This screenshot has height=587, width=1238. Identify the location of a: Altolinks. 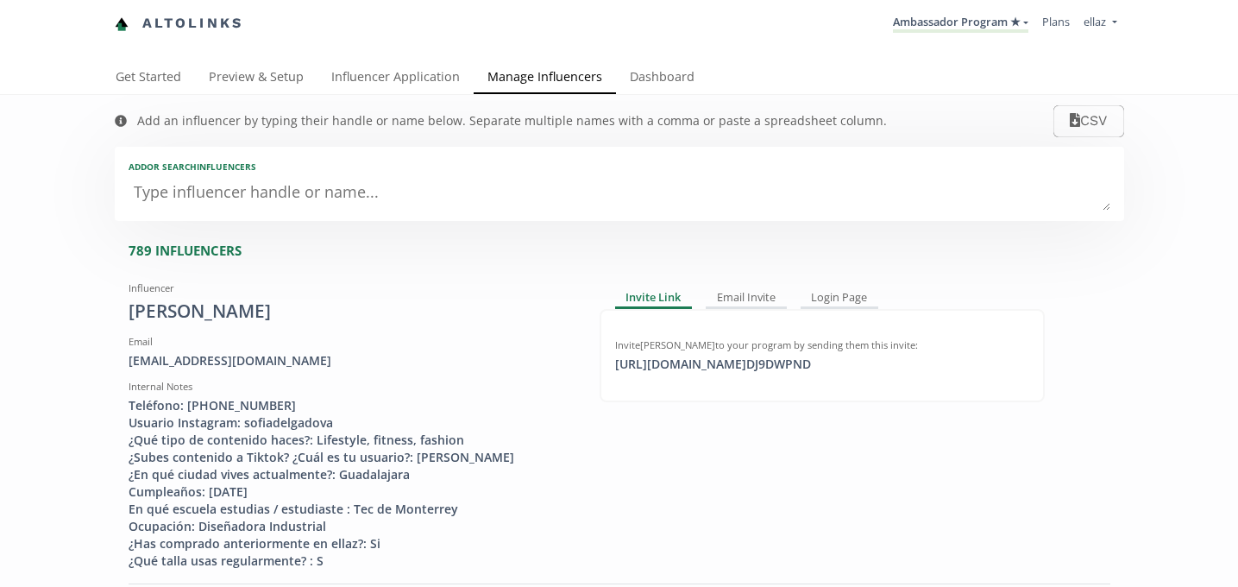
(179, 23).